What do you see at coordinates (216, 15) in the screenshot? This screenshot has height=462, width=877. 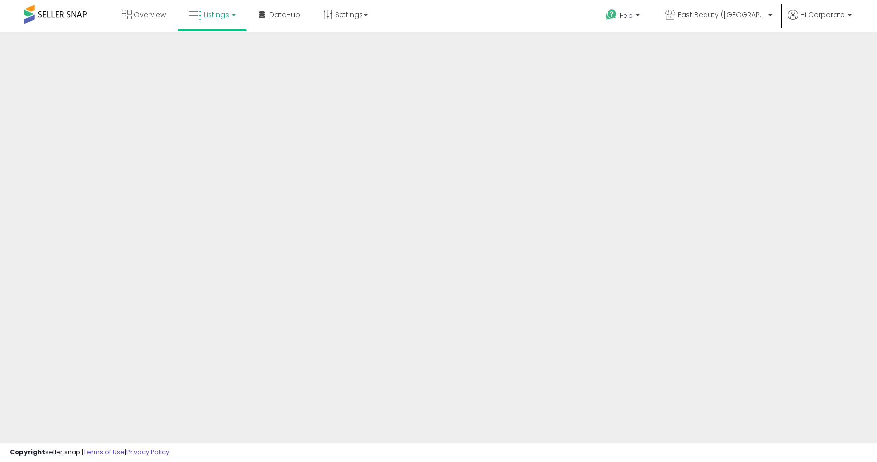 I see `span: Listings` at bounding box center [216, 15].